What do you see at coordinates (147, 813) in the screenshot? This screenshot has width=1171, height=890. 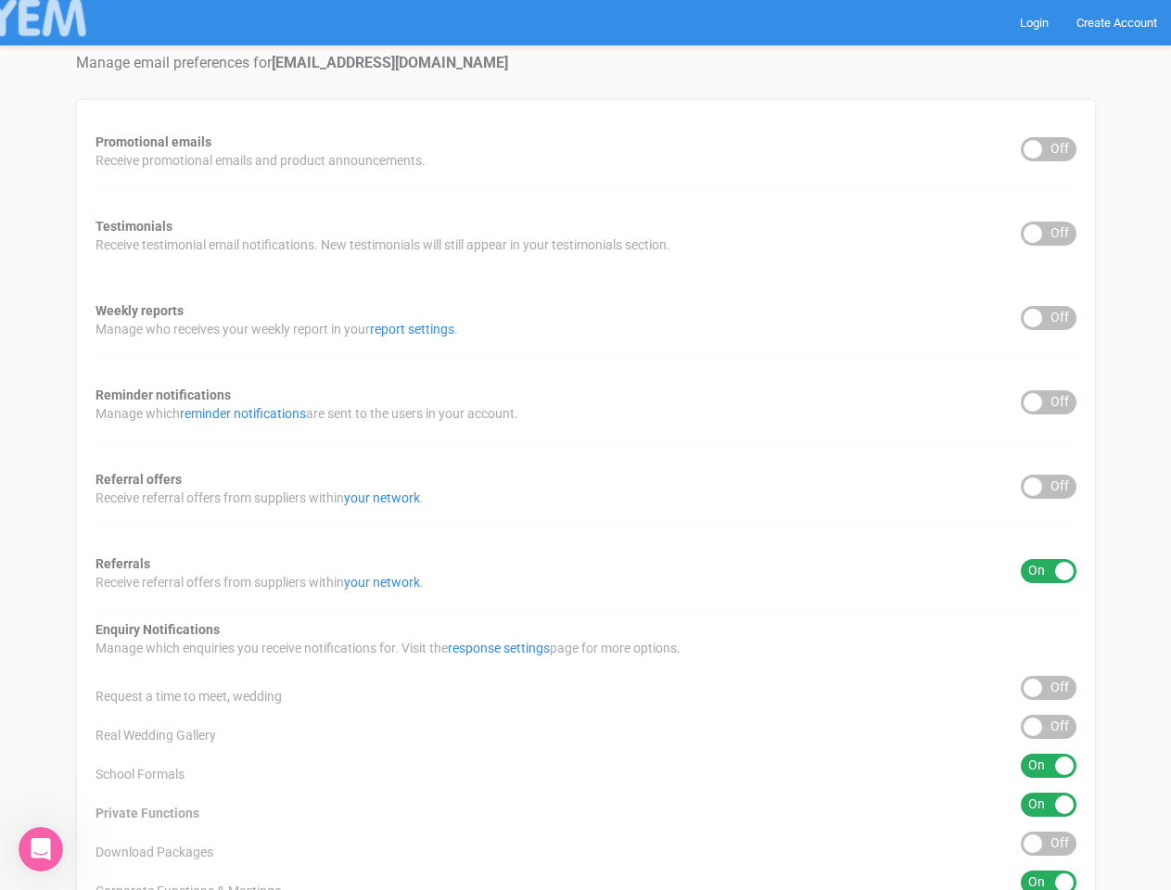 I see `span: Private Functions` at bounding box center [147, 813].